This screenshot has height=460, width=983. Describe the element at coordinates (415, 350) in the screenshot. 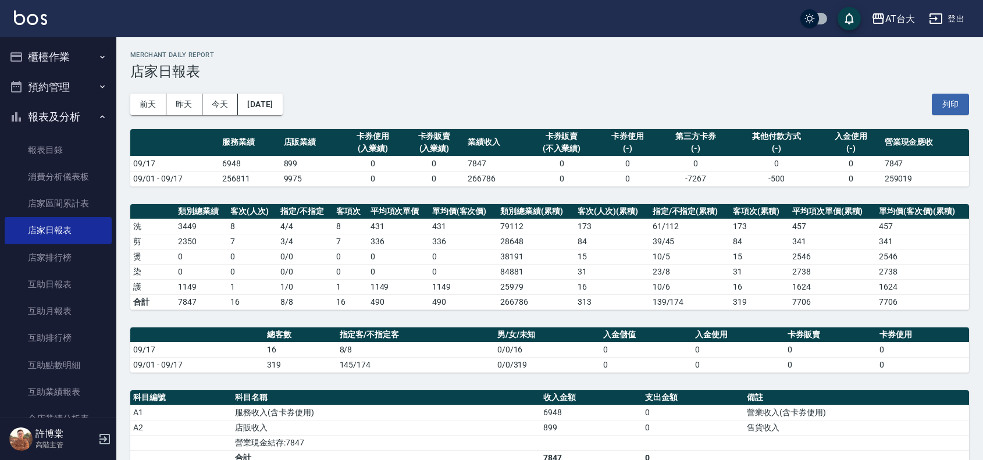

I see `td: 8/8` at that location.